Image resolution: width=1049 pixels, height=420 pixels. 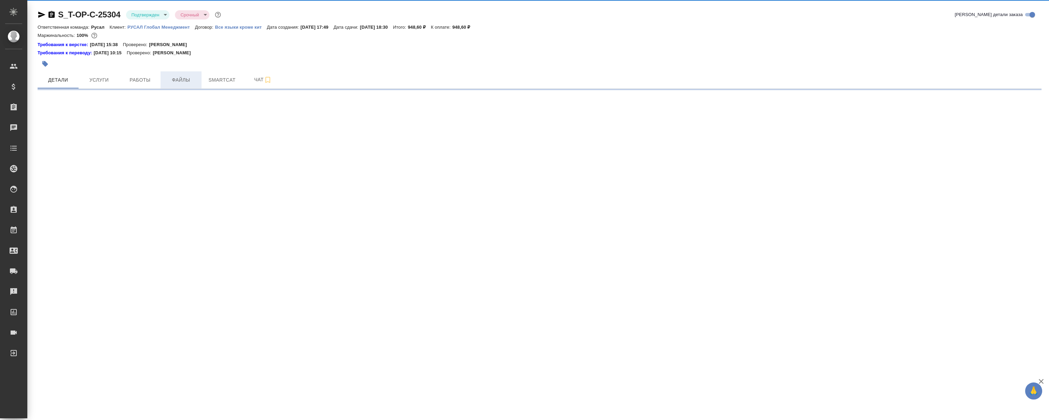 What do you see at coordinates (83, 35) in the screenshot?
I see `p: 100%` at bounding box center [83, 35].